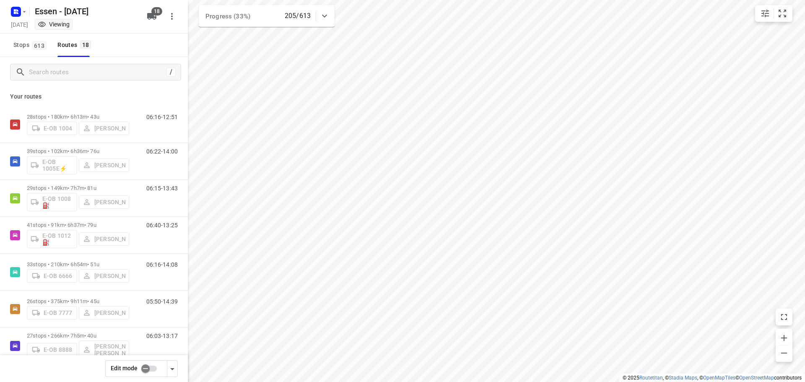 Image resolution: width=805 pixels, height=382 pixels. What do you see at coordinates (719, 378) in the screenshot?
I see `a: OpenMapTiles` at bounding box center [719, 378].